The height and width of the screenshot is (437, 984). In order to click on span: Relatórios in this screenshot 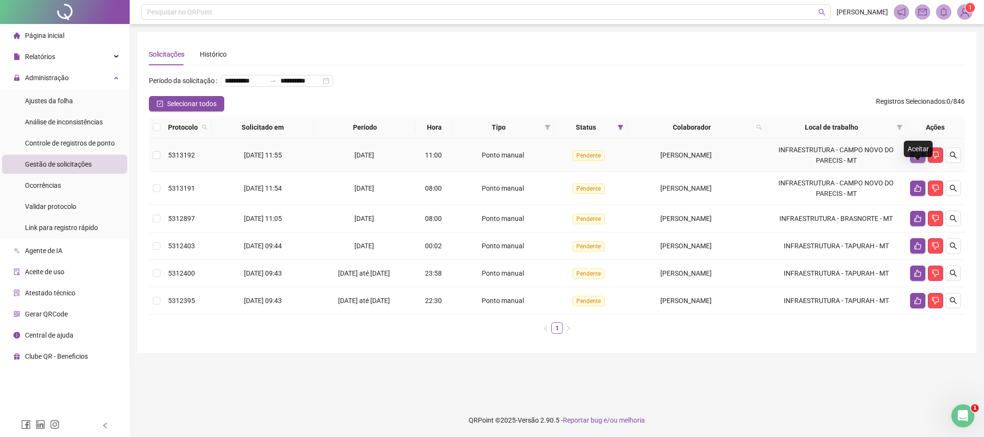, I will do `click(40, 57)`.